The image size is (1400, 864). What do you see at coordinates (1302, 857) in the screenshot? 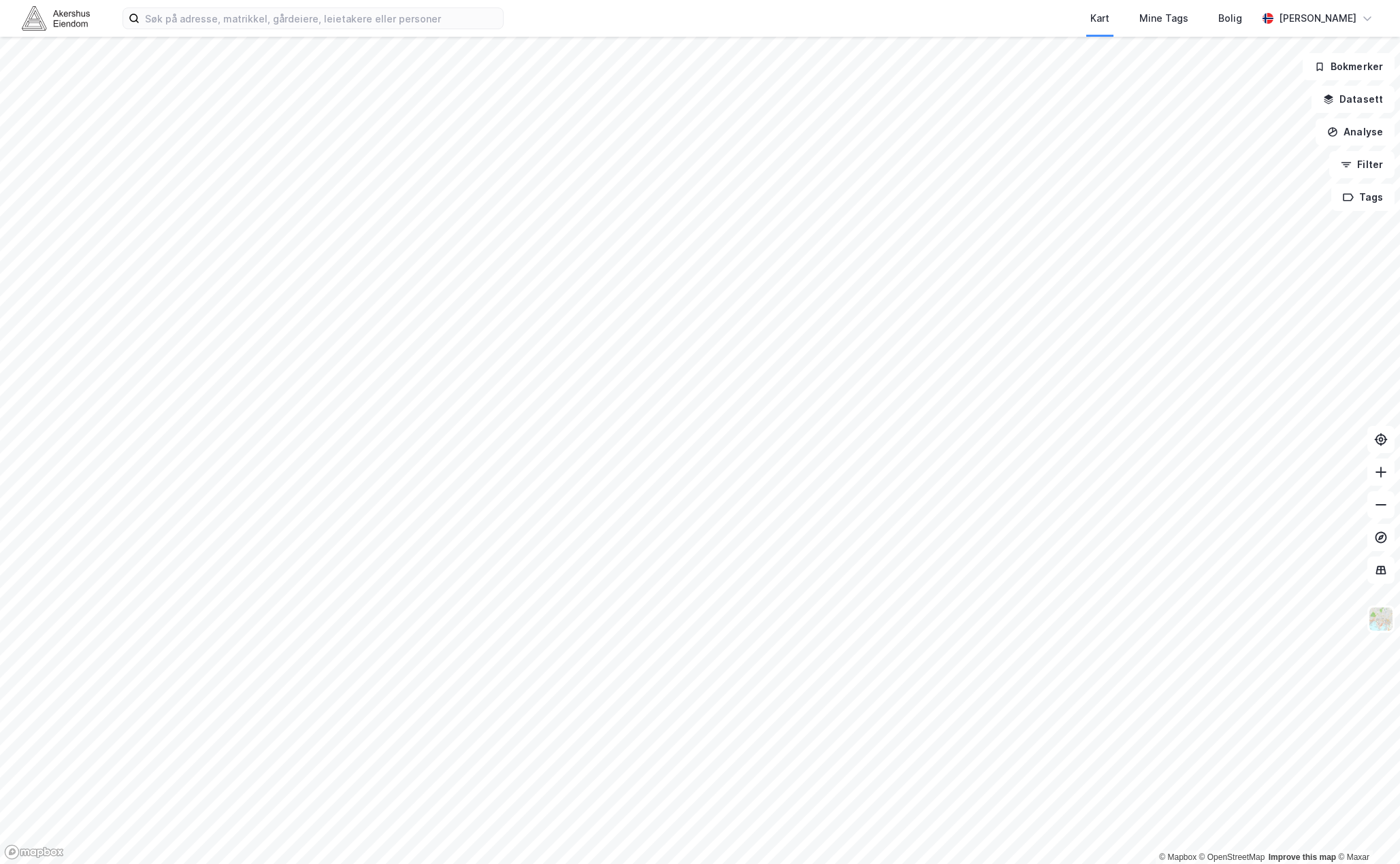
I see `a: Improve this map` at bounding box center [1302, 857].